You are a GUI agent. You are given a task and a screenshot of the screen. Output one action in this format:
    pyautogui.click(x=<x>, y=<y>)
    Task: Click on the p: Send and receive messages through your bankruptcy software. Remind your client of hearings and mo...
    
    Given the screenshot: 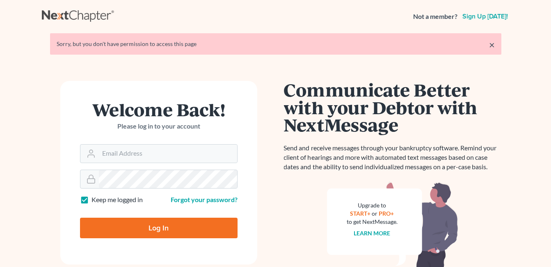 What is the action you would take?
    pyautogui.click(x=393, y=157)
    